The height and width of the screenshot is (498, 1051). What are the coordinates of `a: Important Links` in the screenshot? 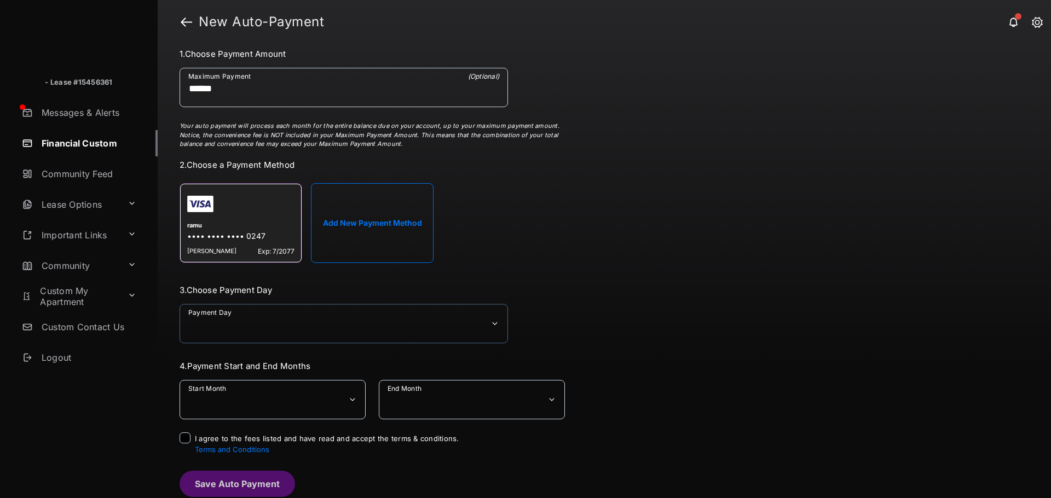 It's located at (70, 235).